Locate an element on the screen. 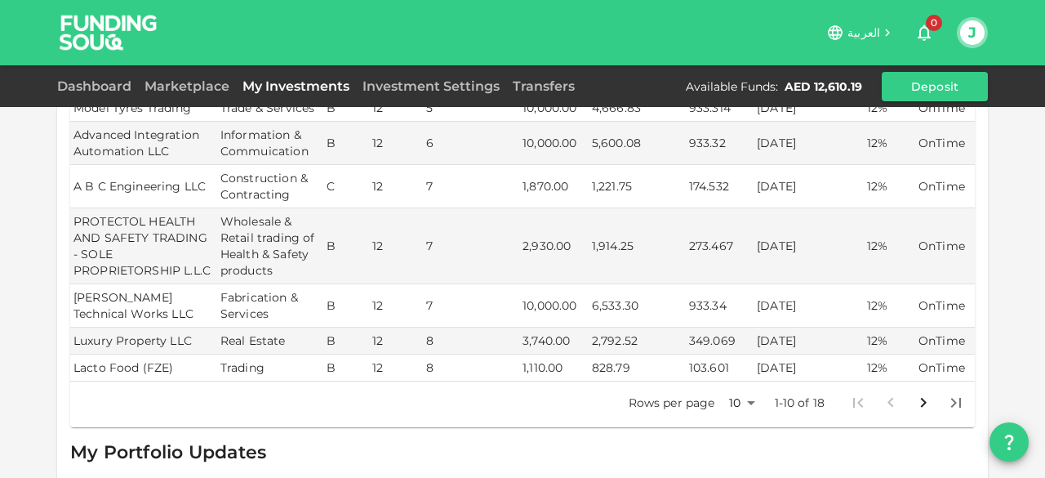 This screenshot has width=1045, height=478. a: Marketplace is located at coordinates (187, 86).